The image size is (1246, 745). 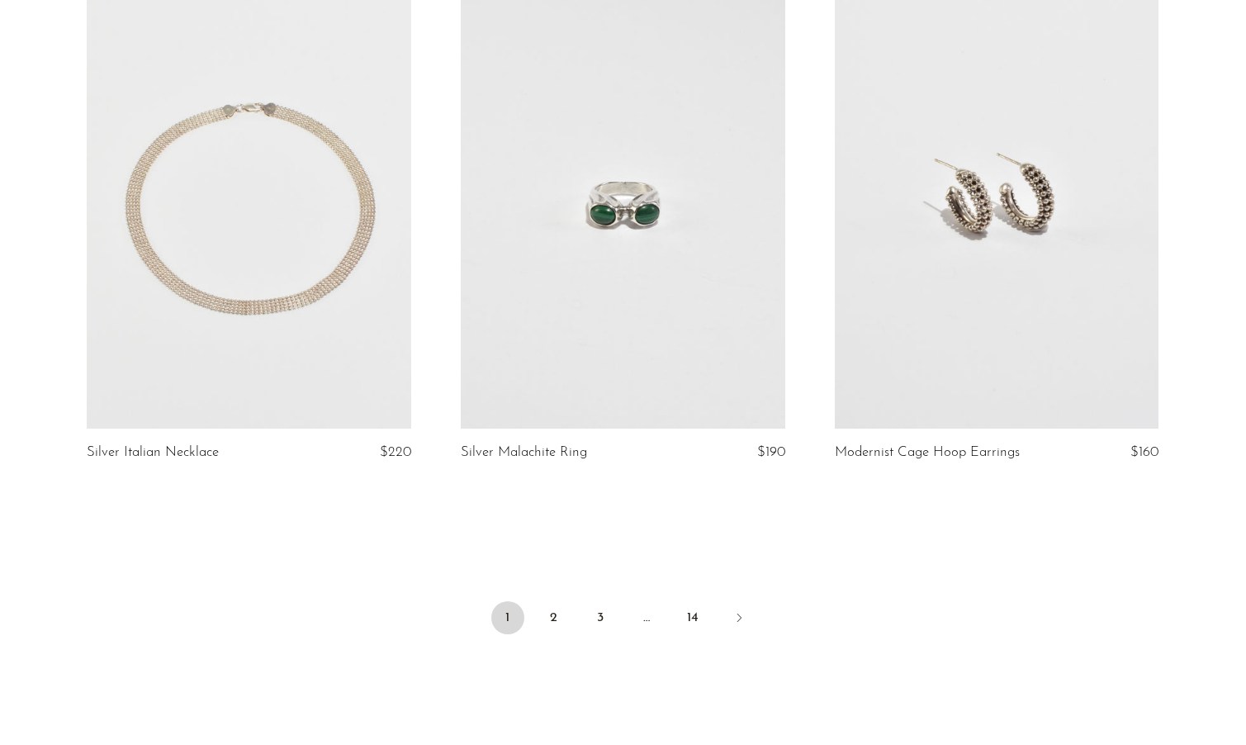 What do you see at coordinates (554, 618) in the screenshot?
I see `a: 2` at bounding box center [554, 618].